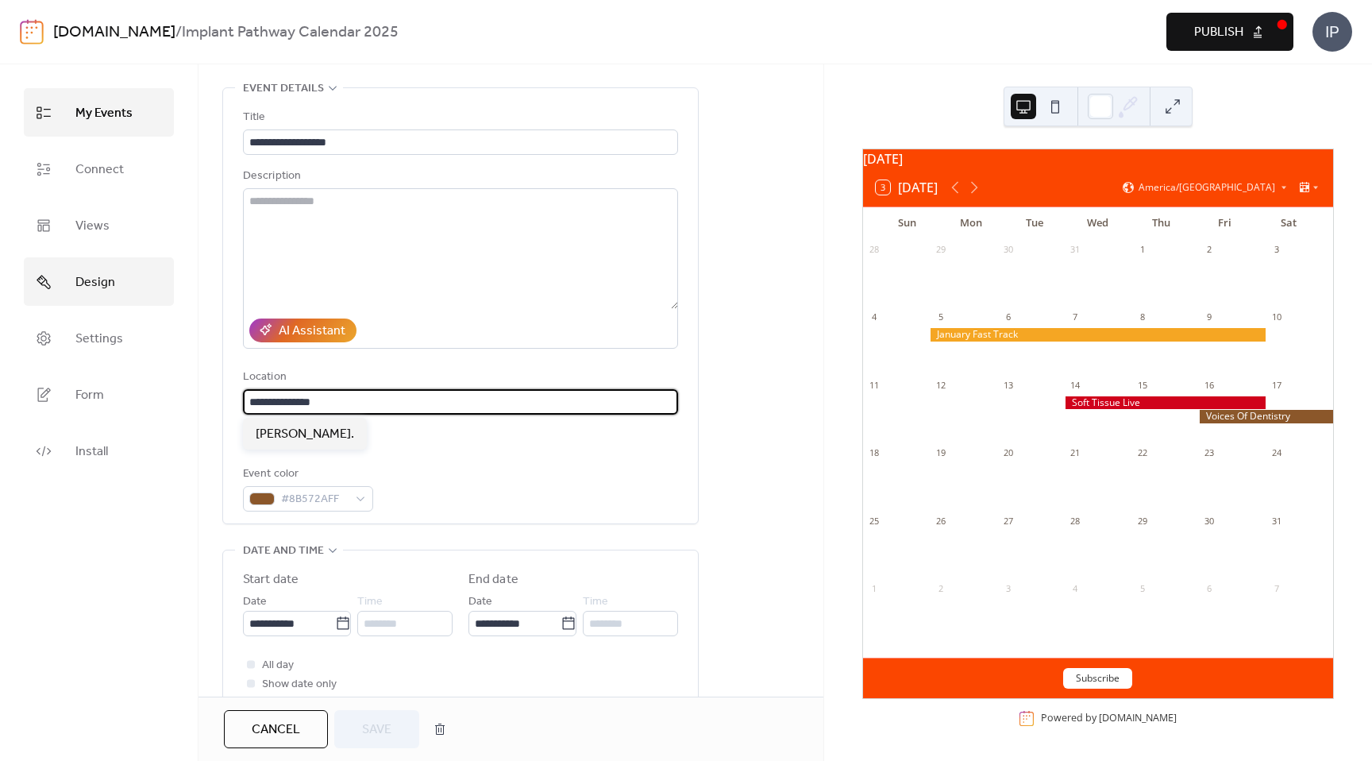 The width and height of the screenshot is (1372, 761). I want to click on div: Sat, so click(1289, 223).